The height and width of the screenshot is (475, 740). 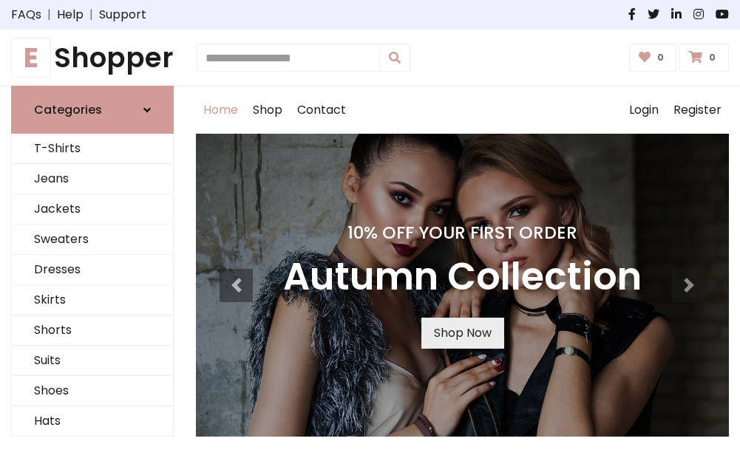 I want to click on a: Shorts, so click(x=92, y=331).